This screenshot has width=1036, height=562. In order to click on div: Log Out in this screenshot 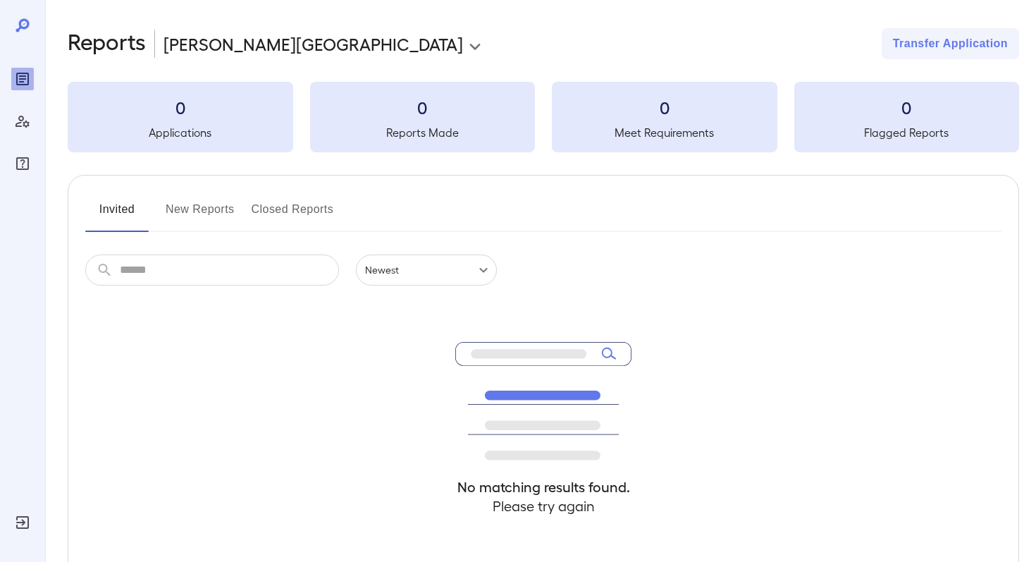, I will do `click(23, 522)`.